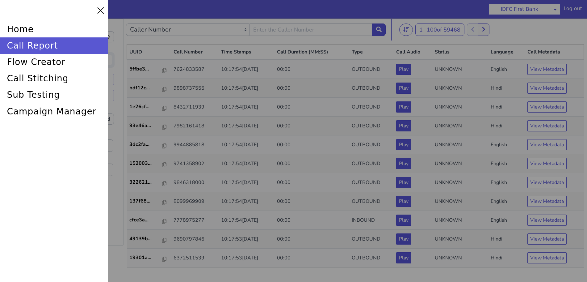 This screenshot has width=587, height=282. What do you see at coordinates (146, 69) in the screenshot?
I see `p: bdf12c...` at bounding box center [146, 69].